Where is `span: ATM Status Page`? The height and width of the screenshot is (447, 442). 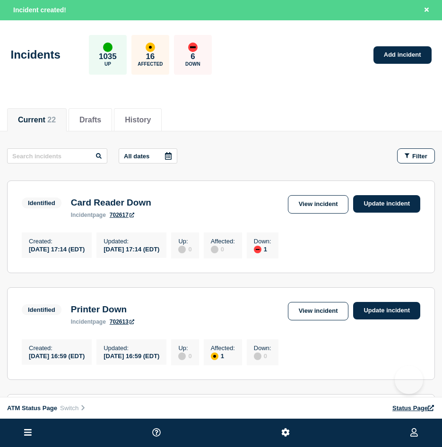 span: ATM Status Page is located at coordinates (32, 408).